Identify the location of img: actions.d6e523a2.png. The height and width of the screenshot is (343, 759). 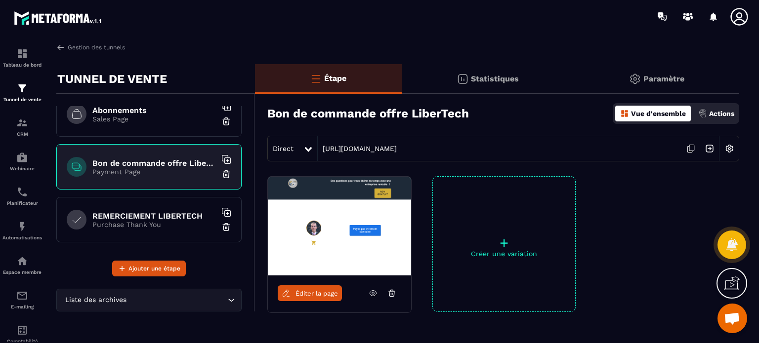
(702, 114).